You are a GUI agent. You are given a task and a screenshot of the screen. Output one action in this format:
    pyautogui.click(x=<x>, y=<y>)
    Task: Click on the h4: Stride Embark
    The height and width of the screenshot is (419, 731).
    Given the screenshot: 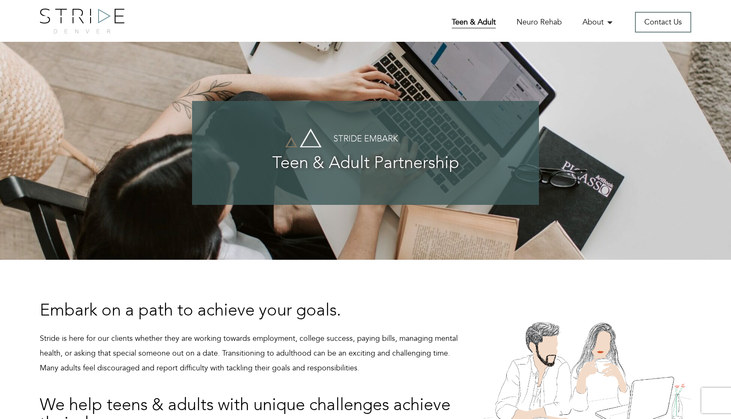 What is the action you would take?
    pyautogui.click(x=365, y=140)
    